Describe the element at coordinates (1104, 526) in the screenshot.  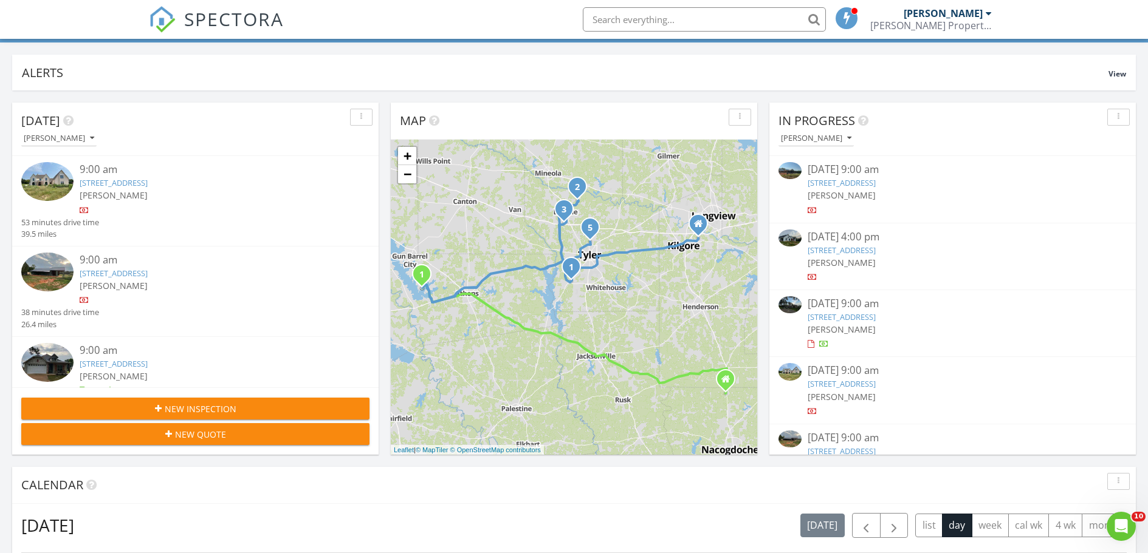
I see `button: month` at that location.